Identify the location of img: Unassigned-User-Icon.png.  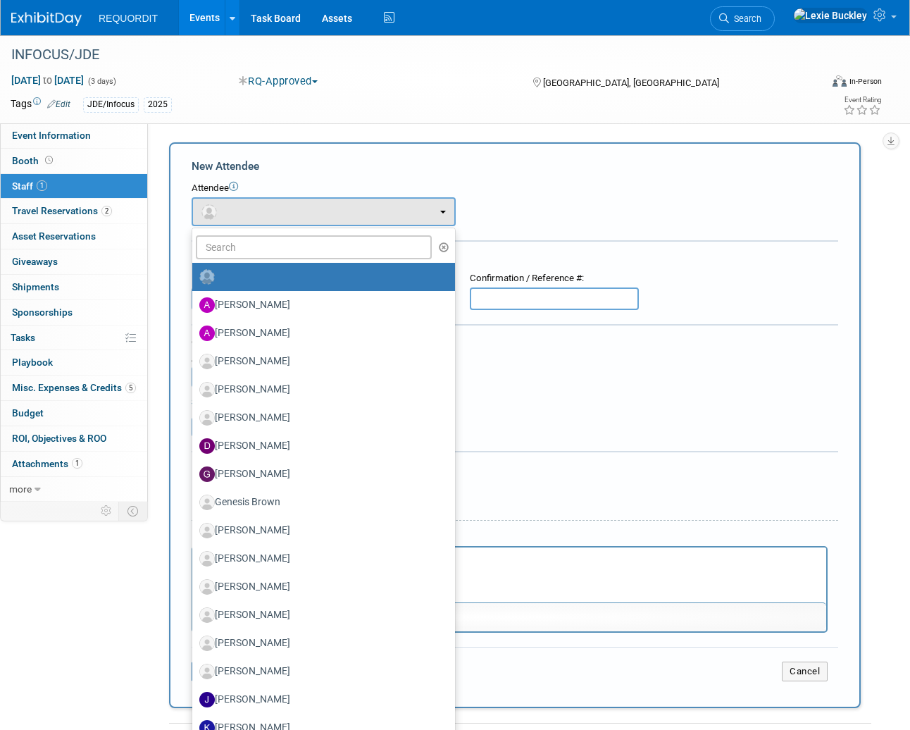
(207, 277).